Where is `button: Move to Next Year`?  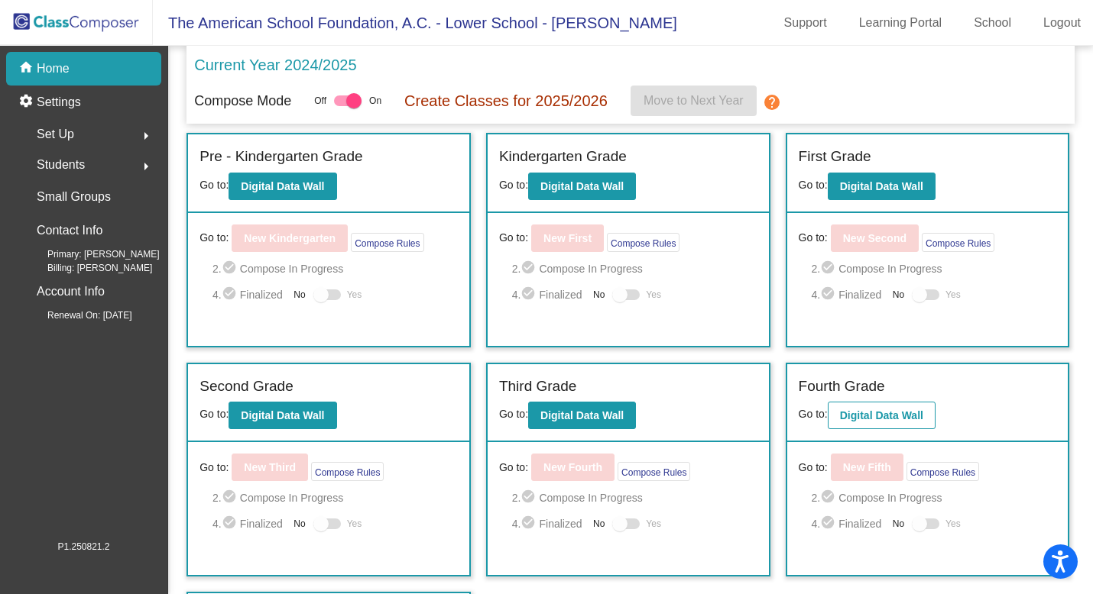 button: Move to Next Year is located at coordinates (693, 101).